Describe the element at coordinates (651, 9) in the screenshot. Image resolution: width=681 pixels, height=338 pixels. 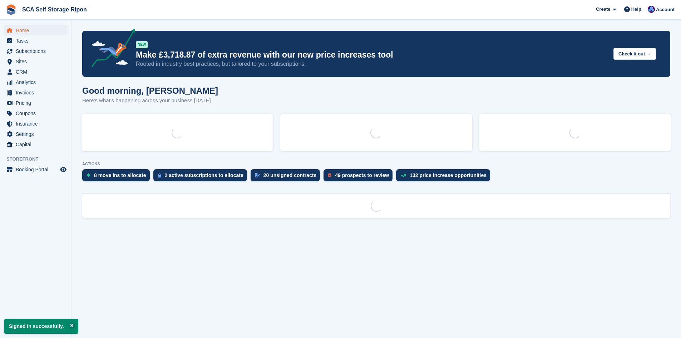
I see `img: Sarah Race` at that location.